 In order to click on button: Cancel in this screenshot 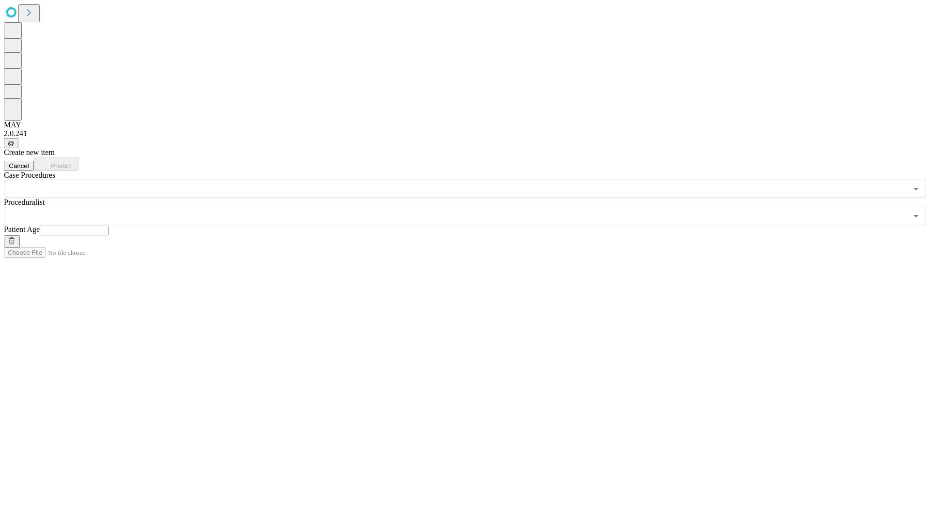, I will do `click(19, 166)`.